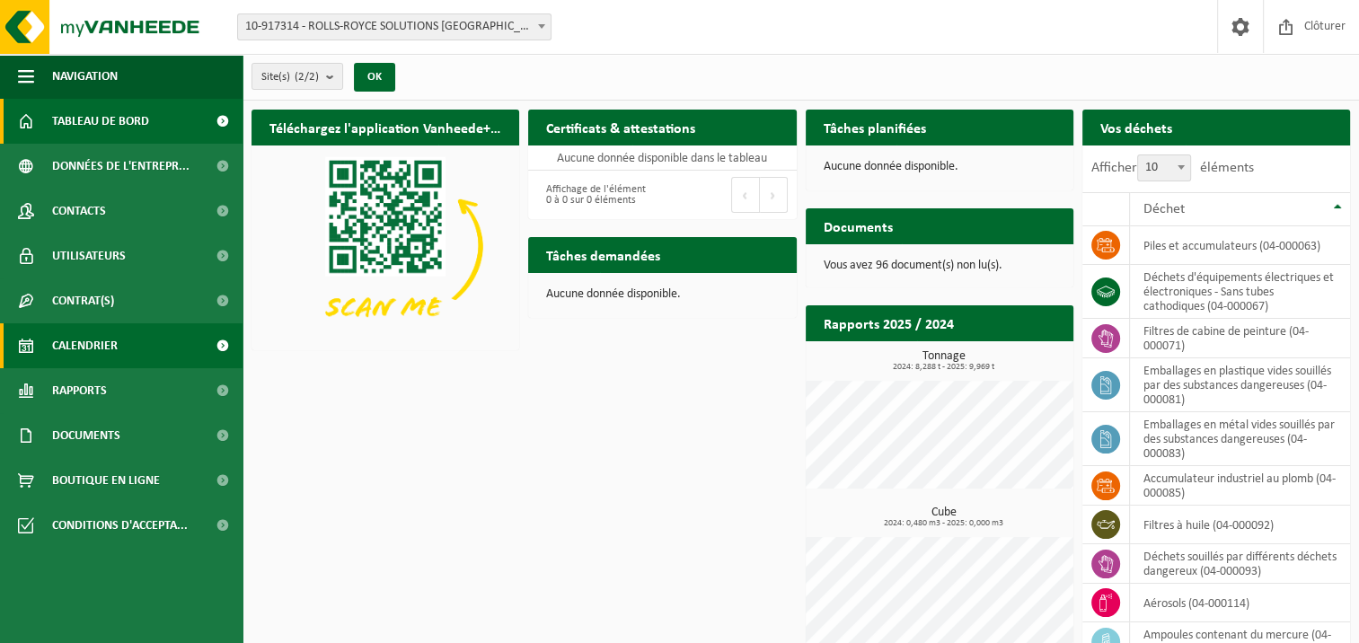  I want to click on h2: Téléchargez l'application Vanheede+ maintenant!, so click(385, 127).